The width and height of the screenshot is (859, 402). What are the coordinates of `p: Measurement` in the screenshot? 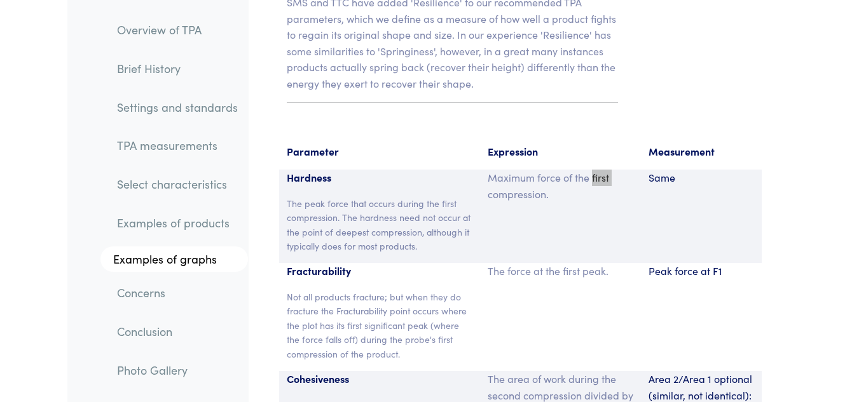 It's located at (701, 152).